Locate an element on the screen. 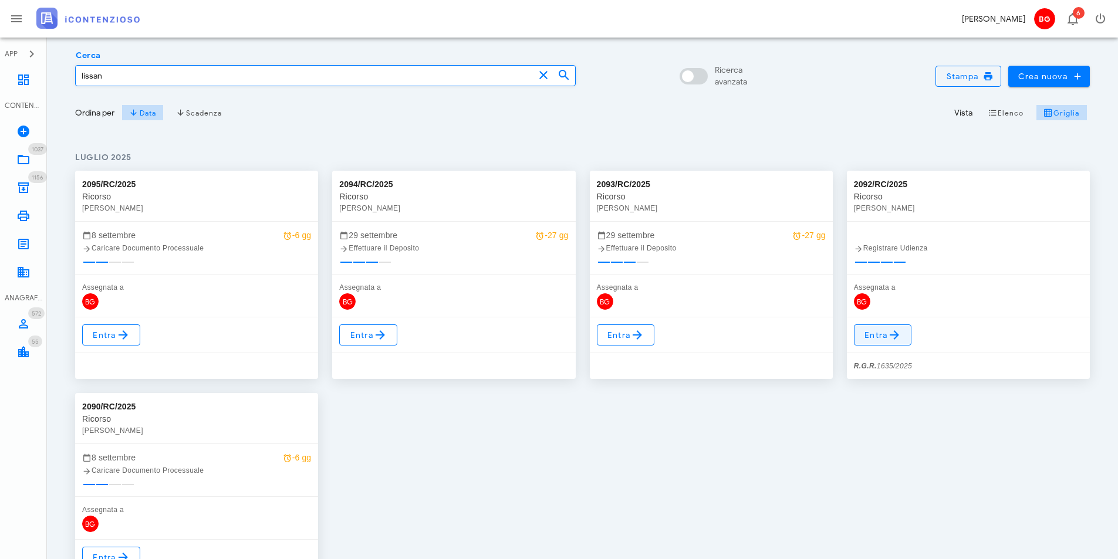 The width and height of the screenshot is (1118, 559). button: Scadenza is located at coordinates (199, 113).